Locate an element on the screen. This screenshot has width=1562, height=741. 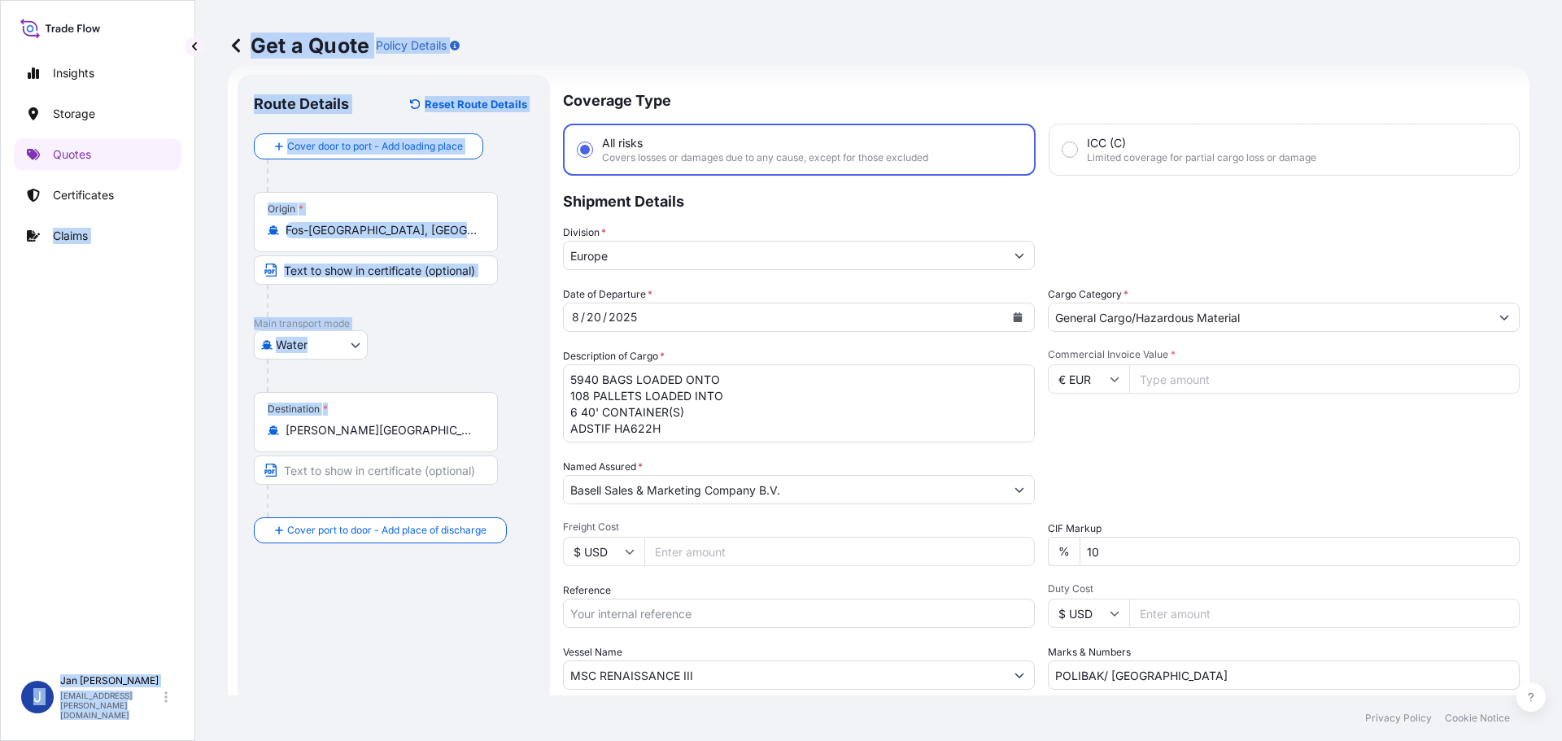
span: Date of Departure is located at coordinates (608, 294).